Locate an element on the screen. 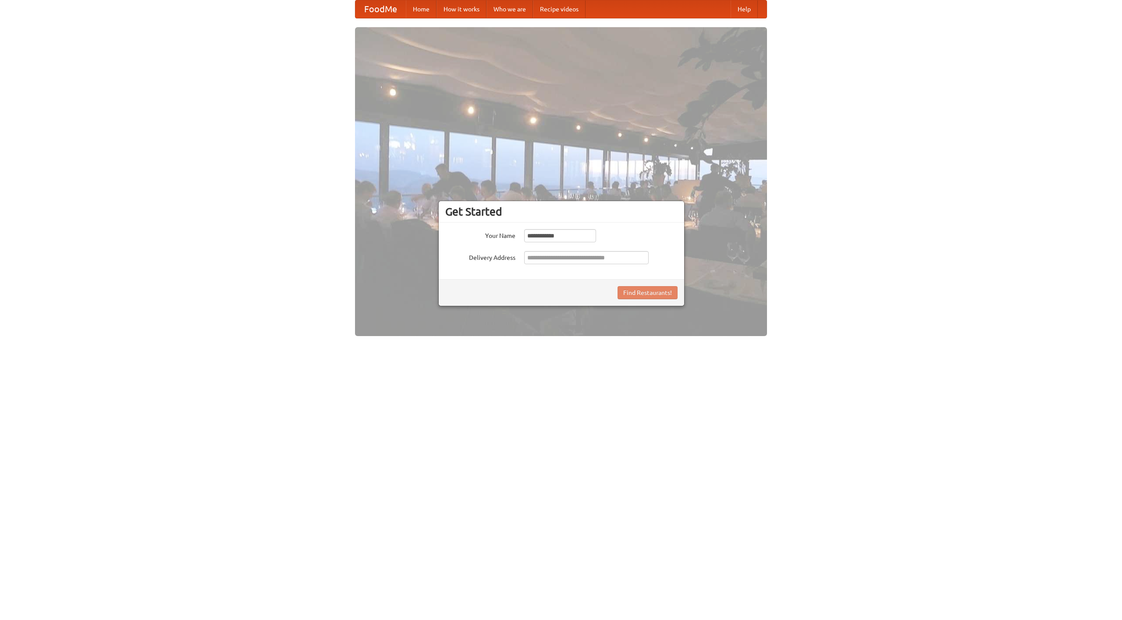 This screenshot has width=1122, height=620. label: Your Name is located at coordinates (481, 235).